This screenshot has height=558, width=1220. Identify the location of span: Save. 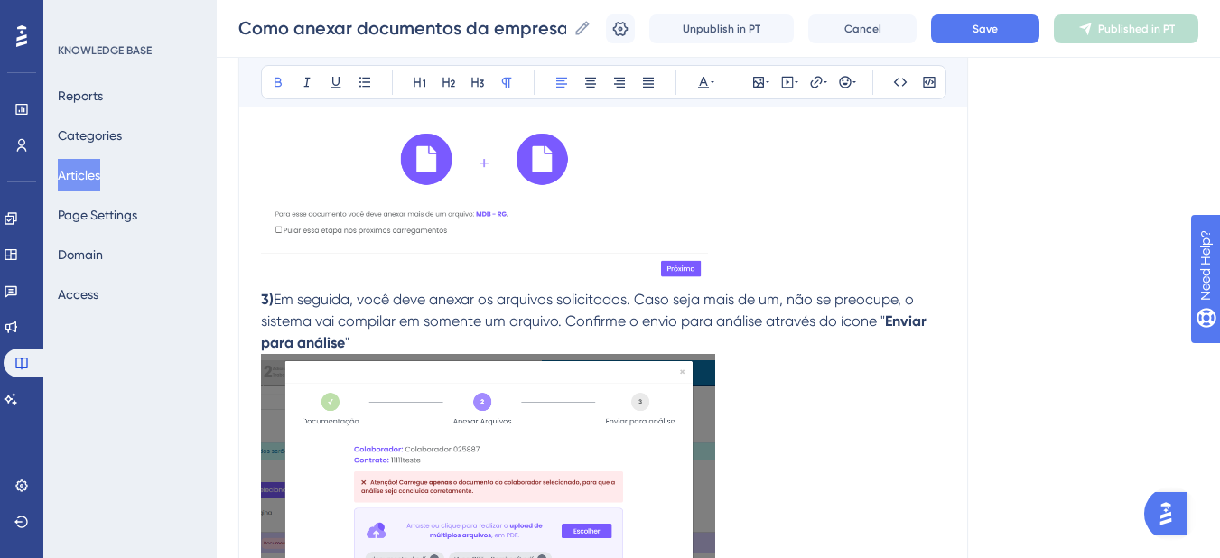
(985, 29).